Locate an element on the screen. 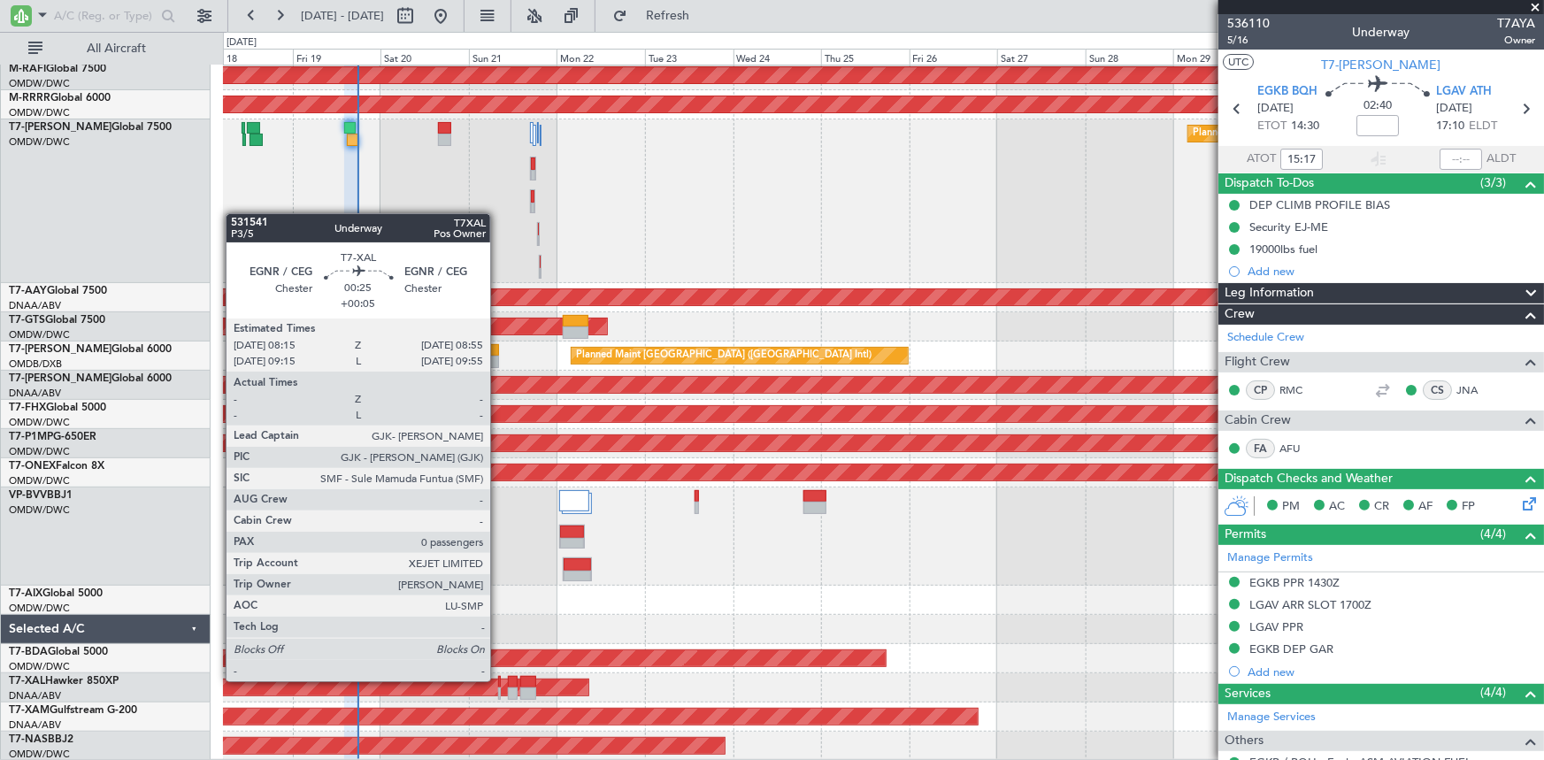 The image size is (1544, 760). span: Flight Crew is located at coordinates (1257, 362).